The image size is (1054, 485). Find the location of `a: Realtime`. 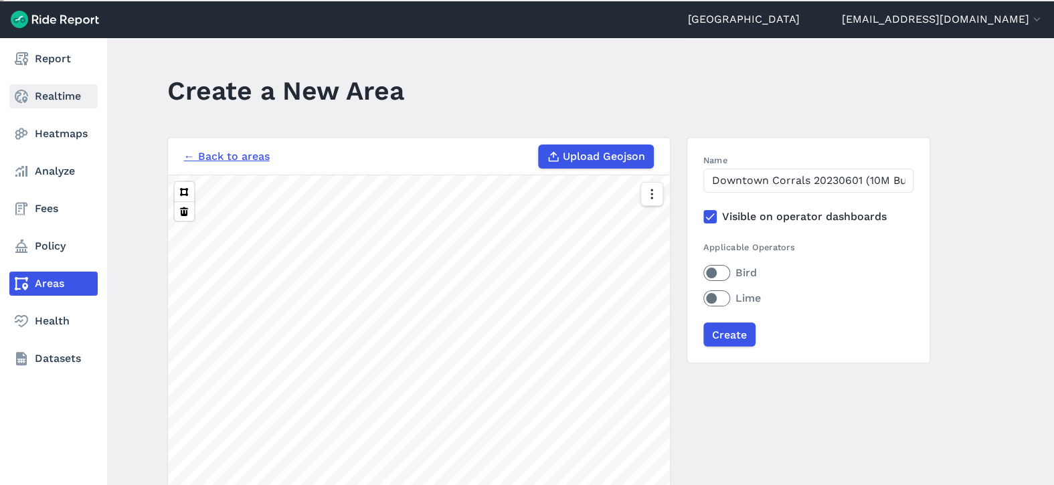

a: Realtime is located at coordinates (54, 96).